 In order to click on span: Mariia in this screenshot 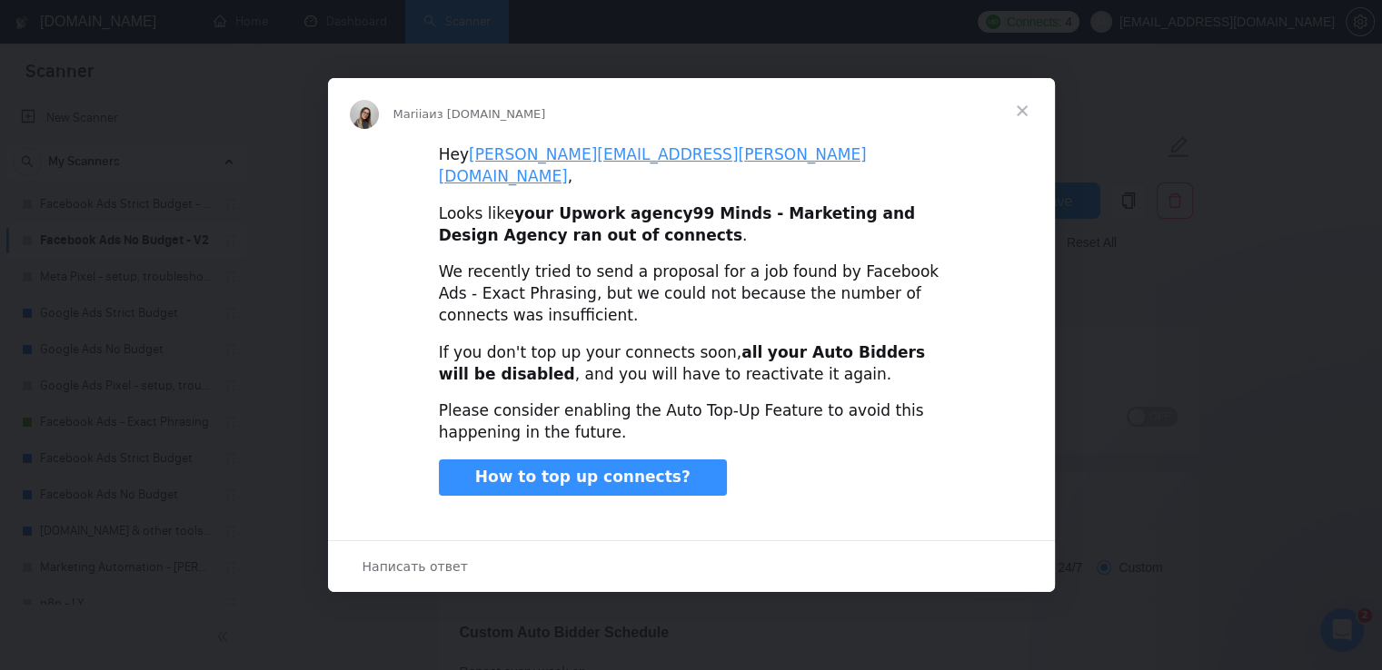, I will do `click(412, 114)`.